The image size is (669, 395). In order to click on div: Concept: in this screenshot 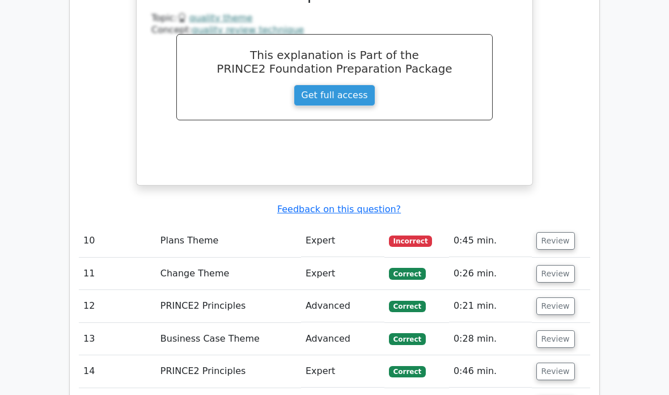, I will do `click(335, 30)`.